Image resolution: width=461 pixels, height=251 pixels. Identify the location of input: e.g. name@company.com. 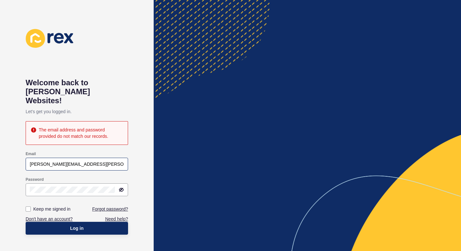
(77, 164).